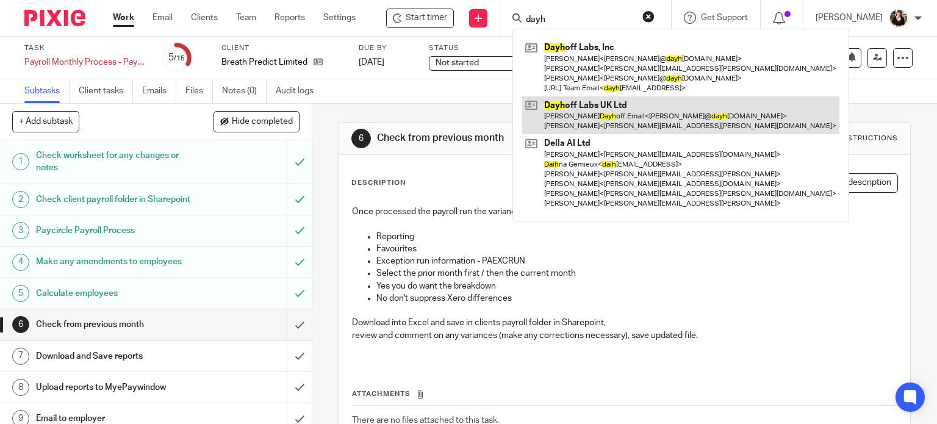  What do you see at coordinates (115, 388) in the screenshot?
I see `h1: Upload reports to MyePaywindow` at bounding box center [115, 388].